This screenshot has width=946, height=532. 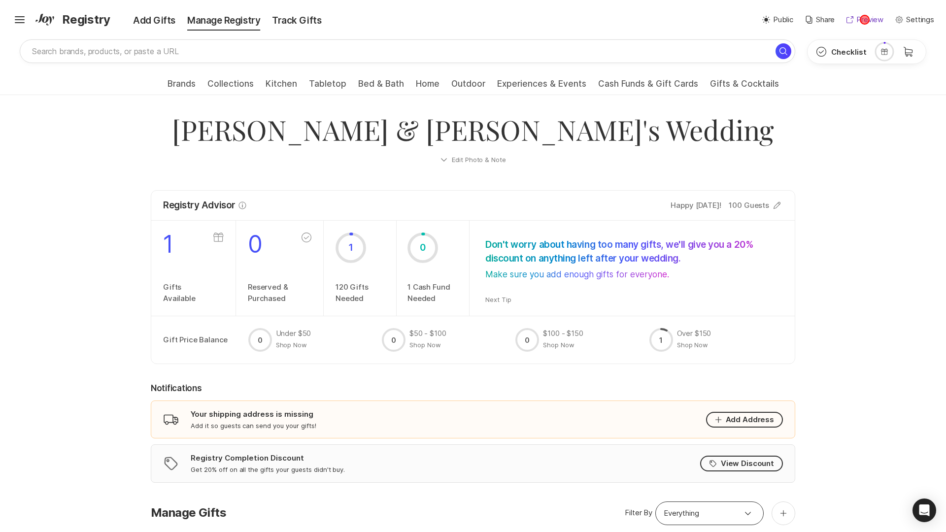 What do you see at coordinates (294, 334) in the screenshot?
I see `p: Under $50` at bounding box center [294, 334].